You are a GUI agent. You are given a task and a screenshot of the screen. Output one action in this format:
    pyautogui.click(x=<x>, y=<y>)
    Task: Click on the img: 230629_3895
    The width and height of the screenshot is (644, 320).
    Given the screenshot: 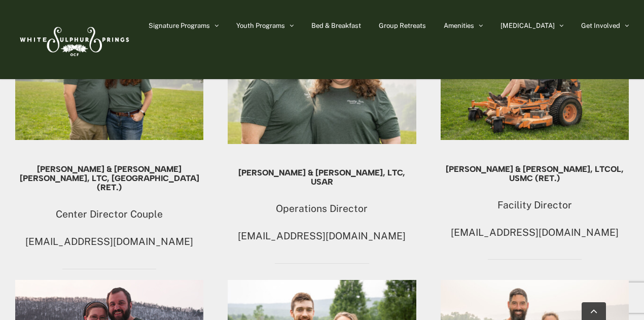 What is the action you would take?
    pyautogui.click(x=321, y=79)
    